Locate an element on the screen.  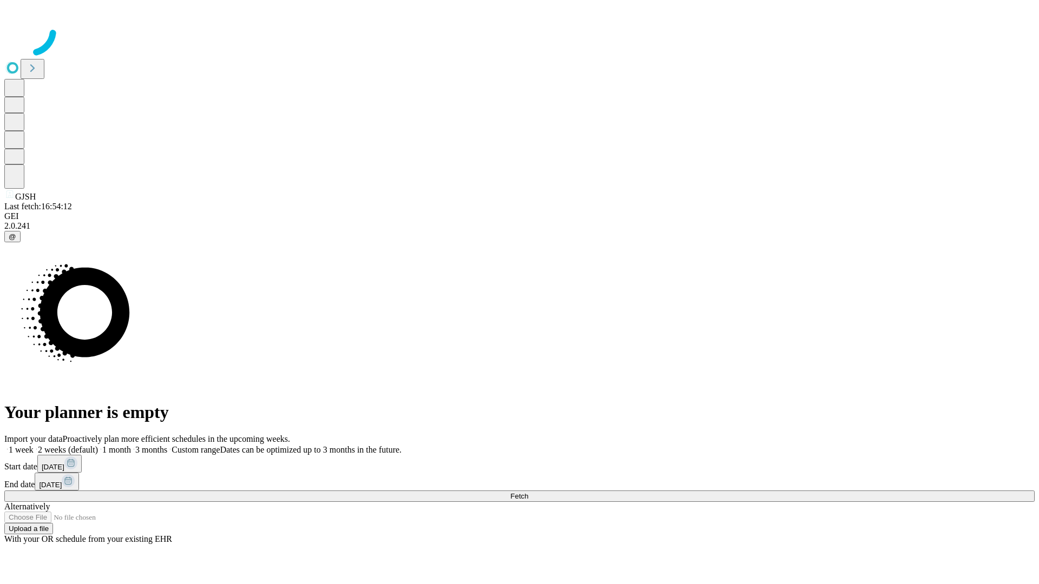
span: Dates can be optimized up to 3 months in the future. is located at coordinates (310, 450).